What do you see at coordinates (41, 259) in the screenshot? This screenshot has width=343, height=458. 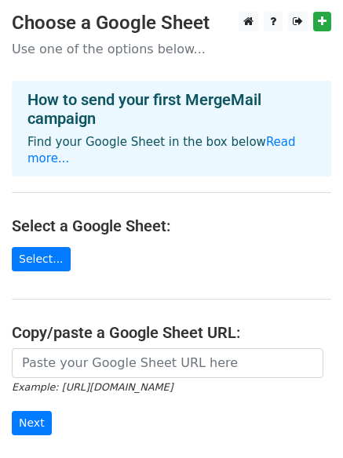 I see `a: Select...` at bounding box center [41, 259].